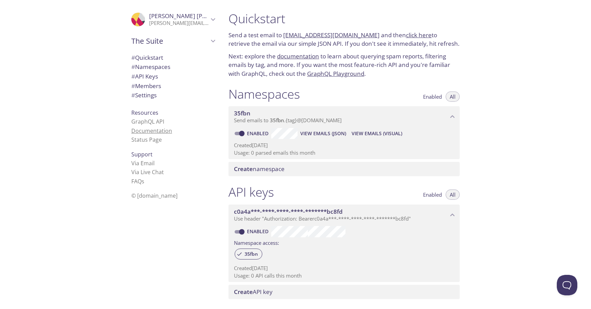  What do you see at coordinates (151, 131) in the screenshot?
I see `a: Documentation` at bounding box center [151, 131].